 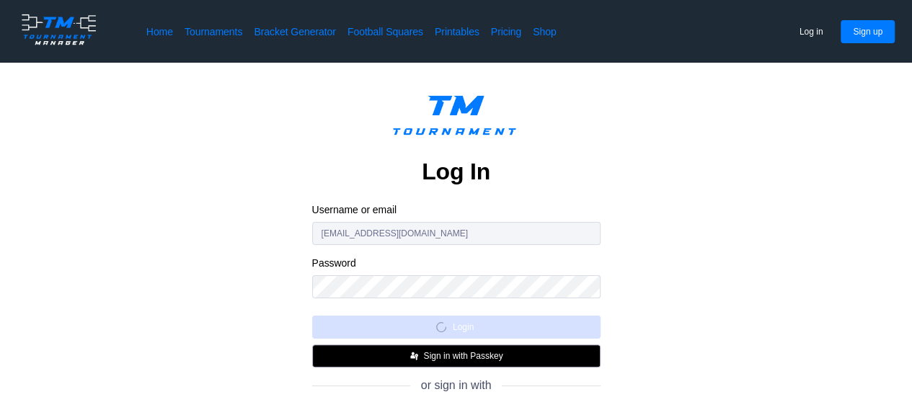 What do you see at coordinates (456, 172) in the screenshot?
I see `h2: Log In` at bounding box center [456, 172].